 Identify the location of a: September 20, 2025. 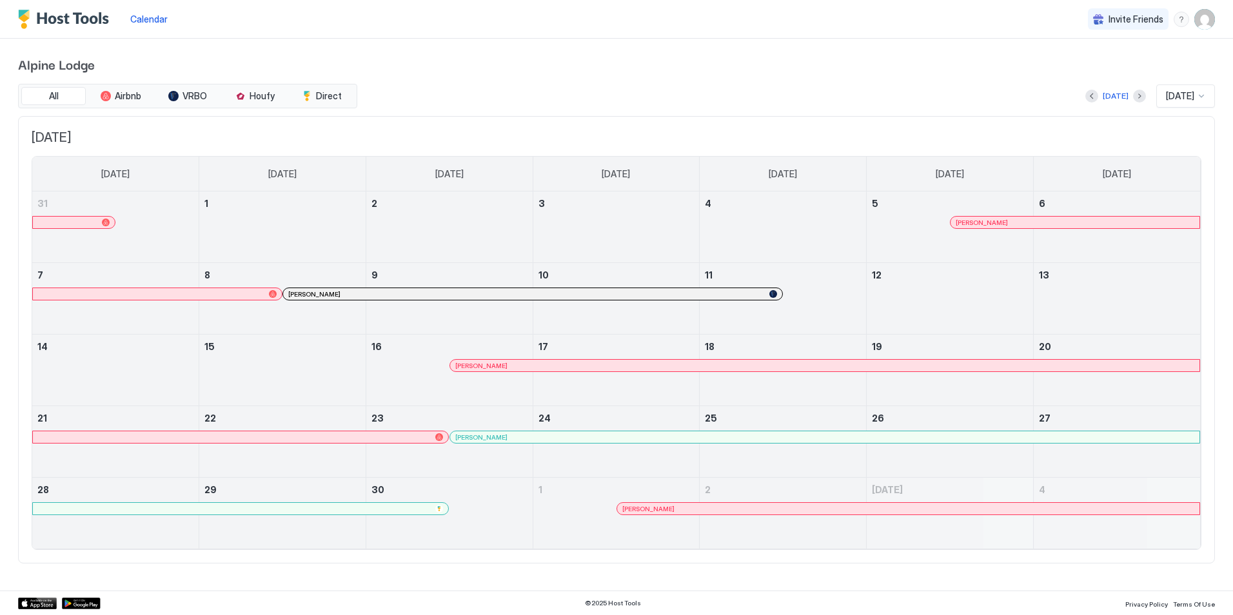
(1117, 346).